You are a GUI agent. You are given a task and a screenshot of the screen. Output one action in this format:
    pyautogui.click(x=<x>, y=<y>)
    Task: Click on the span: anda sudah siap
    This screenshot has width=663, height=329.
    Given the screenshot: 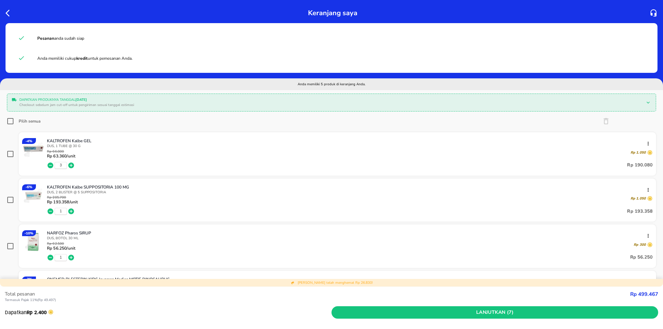 What is the action you would take?
    pyautogui.click(x=61, y=38)
    